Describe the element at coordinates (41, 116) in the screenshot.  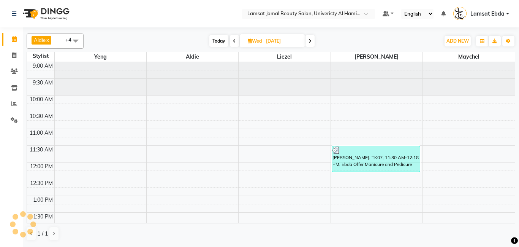
I see `div: 10:30 AM` at that location.